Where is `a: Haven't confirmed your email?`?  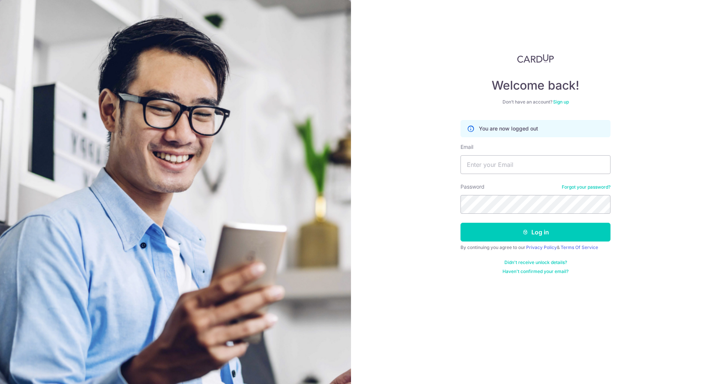
a: Haven't confirmed your email? is located at coordinates (536, 272).